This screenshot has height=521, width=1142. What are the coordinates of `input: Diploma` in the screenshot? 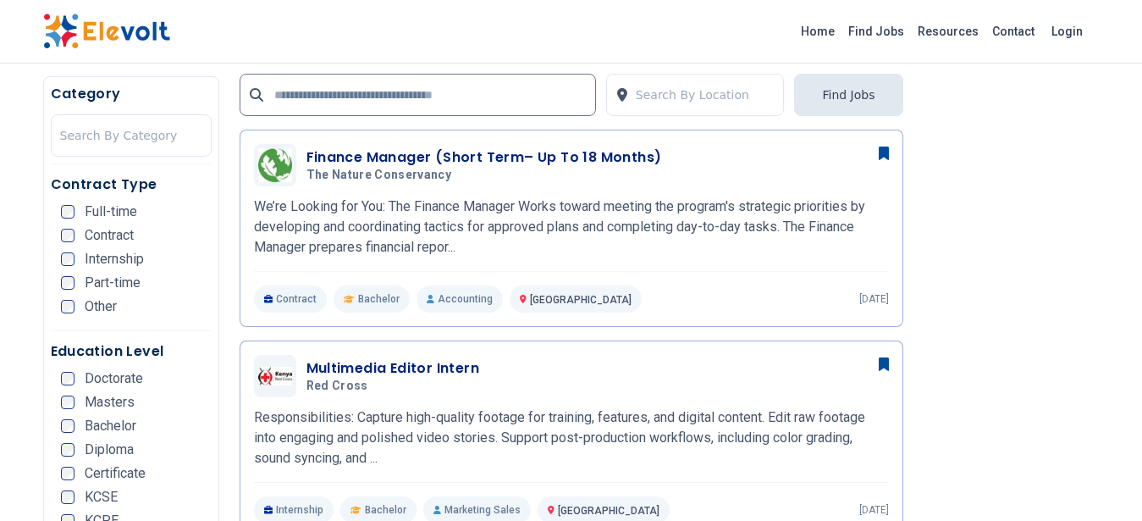 It's located at (68, 450).